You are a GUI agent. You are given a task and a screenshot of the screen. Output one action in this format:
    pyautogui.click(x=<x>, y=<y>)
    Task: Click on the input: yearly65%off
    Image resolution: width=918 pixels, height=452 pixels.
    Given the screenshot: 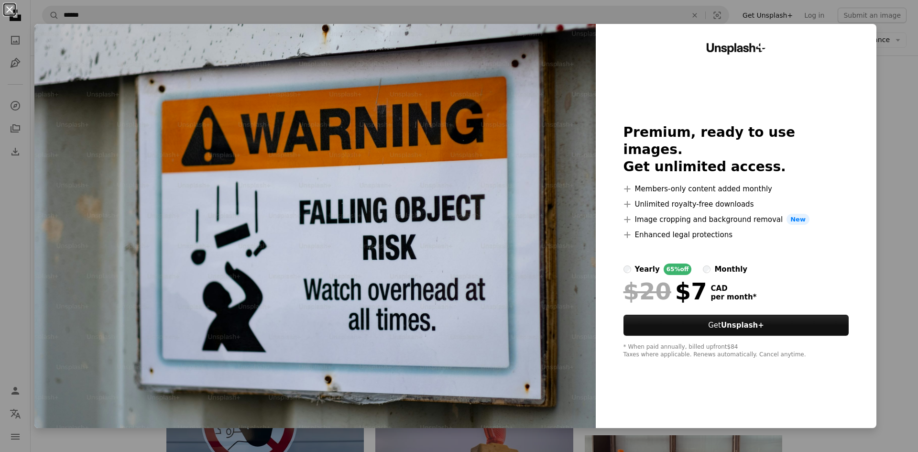 What is the action you would take?
    pyautogui.click(x=627, y=269)
    